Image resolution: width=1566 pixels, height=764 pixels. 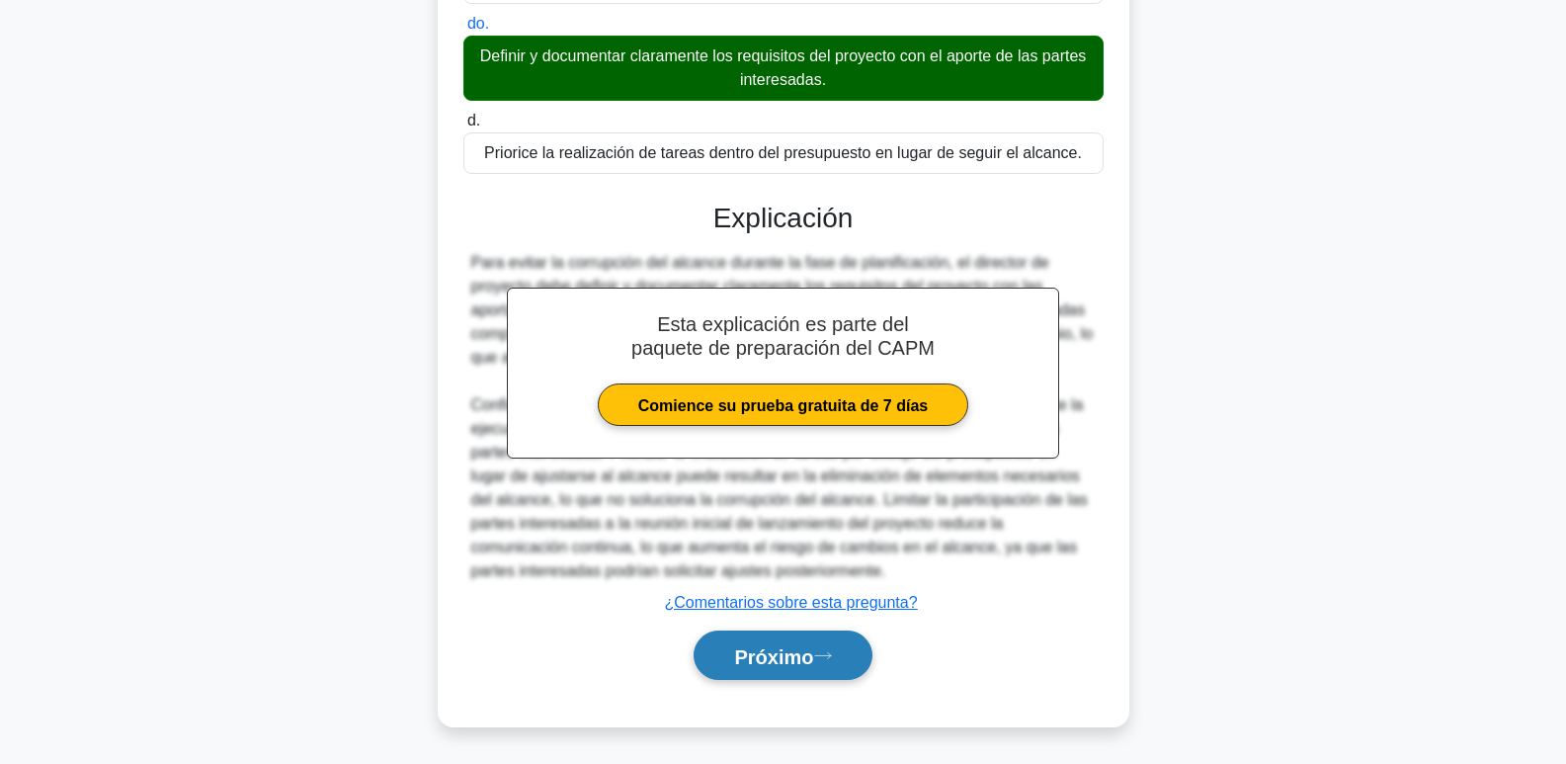 What do you see at coordinates (790, 602) in the screenshot?
I see `font: ¿Comentarios sobre esta pregunta?` at bounding box center [790, 602].